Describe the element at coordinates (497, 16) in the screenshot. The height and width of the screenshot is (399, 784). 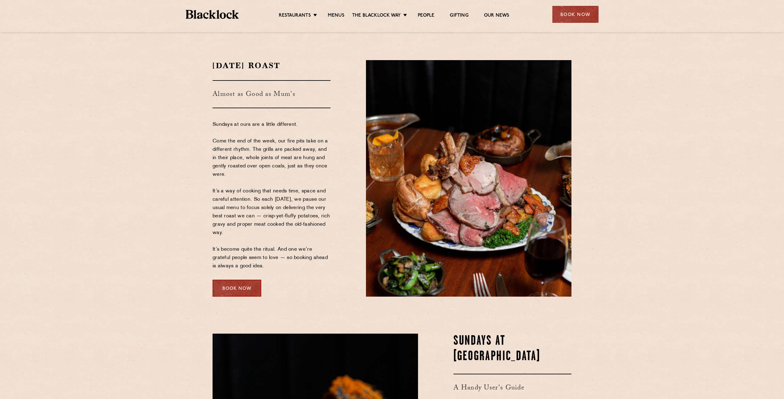
I see `a: Our News` at that location.